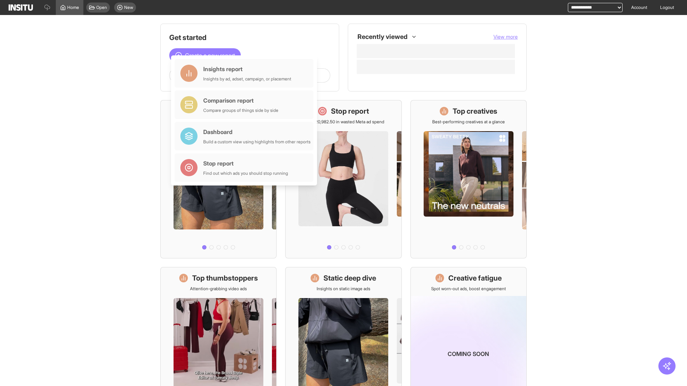  Describe the element at coordinates (205, 55) in the screenshot. I see `button: Create a new report` at that location.